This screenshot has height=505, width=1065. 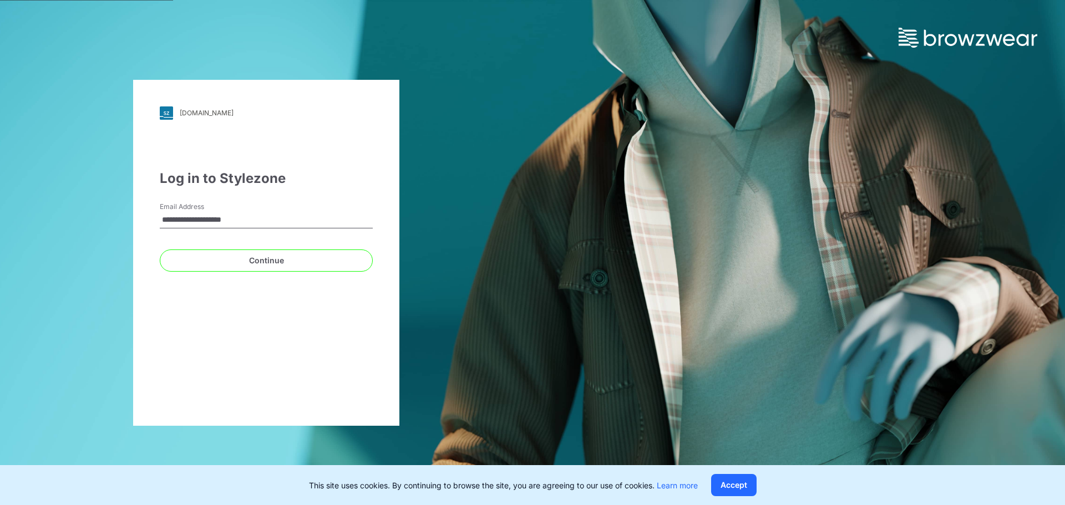 What do you see at coordinates (166, 113) in the screenshot?
I see `img: svg+xml;base64,PHN2ZyB3aWR0aD0iMjgiIGhlaWdodD0iMjgiIHZpZXdCb3g9IjAgMCAyOCAyOCIgZmlsbD0ibm9uZSIgeG...` at bounding box center [166, 113].